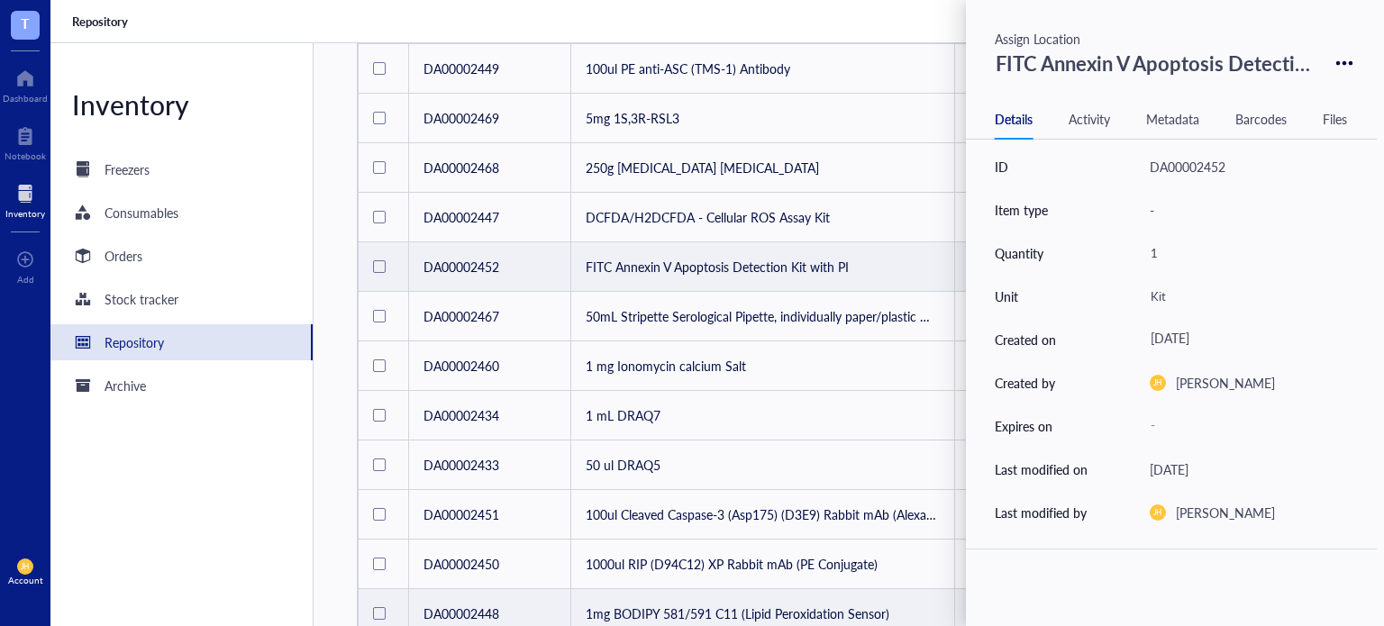 The width and height of the screenshot is (1384, 626). Describe the element at coordinates (1001, 167) in the screenshot. I see `div: ID` at that location.